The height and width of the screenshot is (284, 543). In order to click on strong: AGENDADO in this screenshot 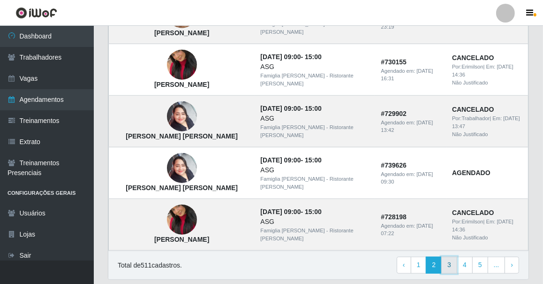, I will do `click(472, 173)`.